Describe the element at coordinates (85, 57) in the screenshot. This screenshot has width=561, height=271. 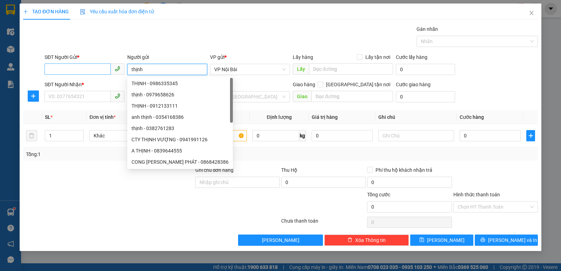
I see `div: SĐT Người Gửi` at that location.